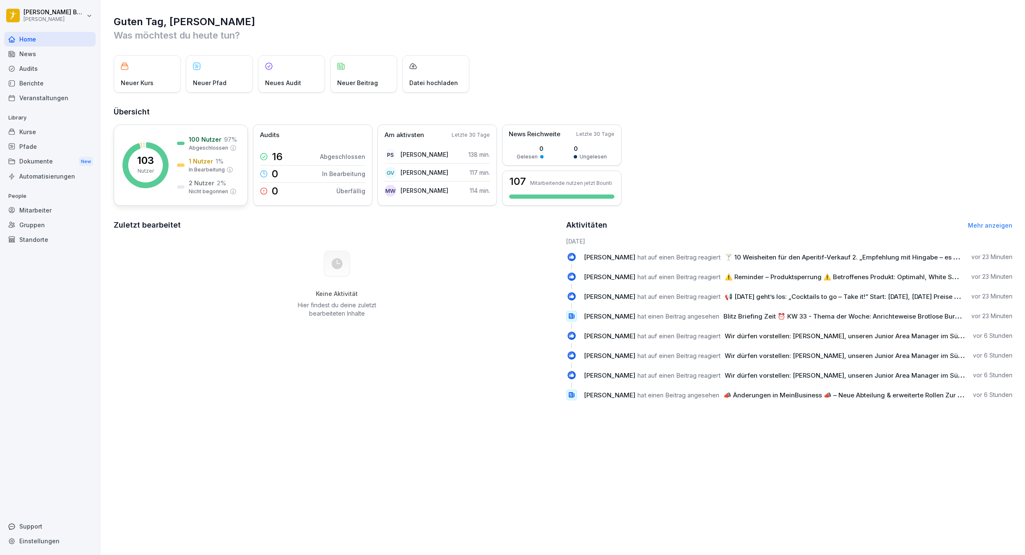 The width and height of the screenshot is (1025, 555). I want to click on div: GV, so click(391, 173).